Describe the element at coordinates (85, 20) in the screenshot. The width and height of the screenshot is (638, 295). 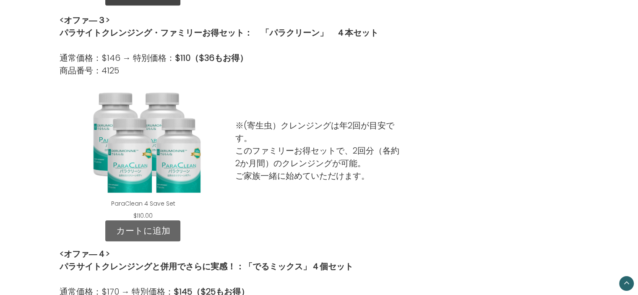
I see `strong: <オファ―３>` at that location.